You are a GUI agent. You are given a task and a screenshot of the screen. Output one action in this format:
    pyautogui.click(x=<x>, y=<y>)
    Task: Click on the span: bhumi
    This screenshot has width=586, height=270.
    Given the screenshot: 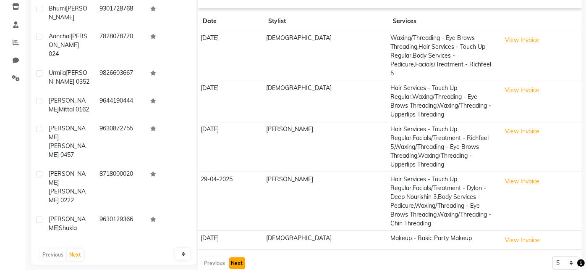 What is the action you would take?
    pyautogui.click(x=57, y=8)
    